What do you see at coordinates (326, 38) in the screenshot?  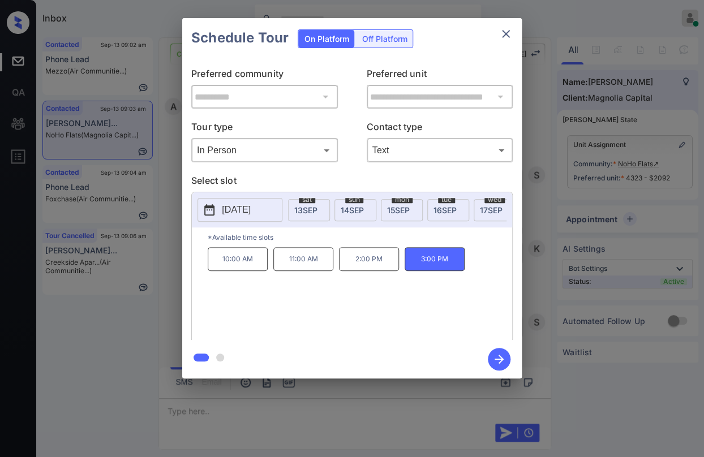 I see `div: On Platform` at bounding box center [326, 38].